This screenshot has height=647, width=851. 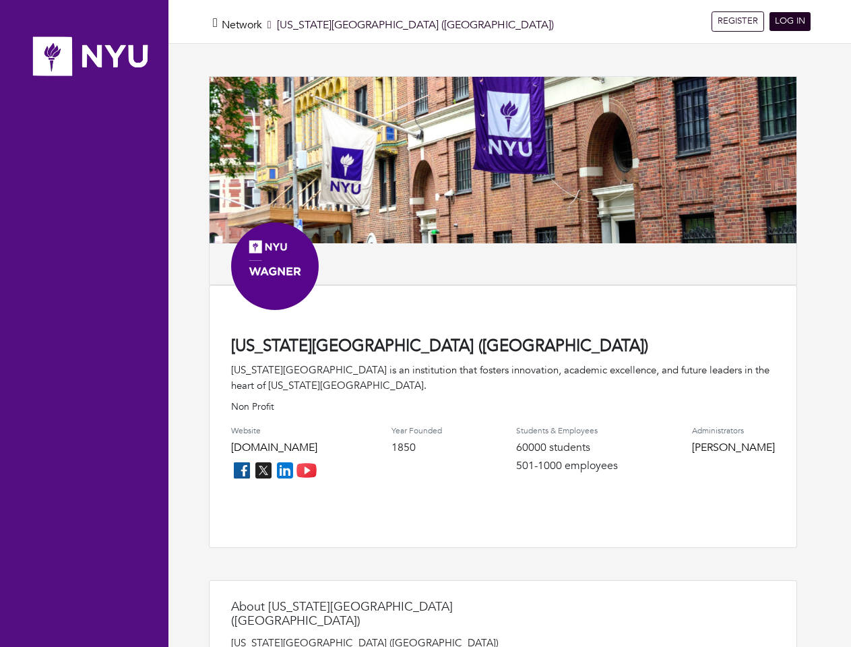 I want to click on h4: Administrators, so click(x=733, y=431).